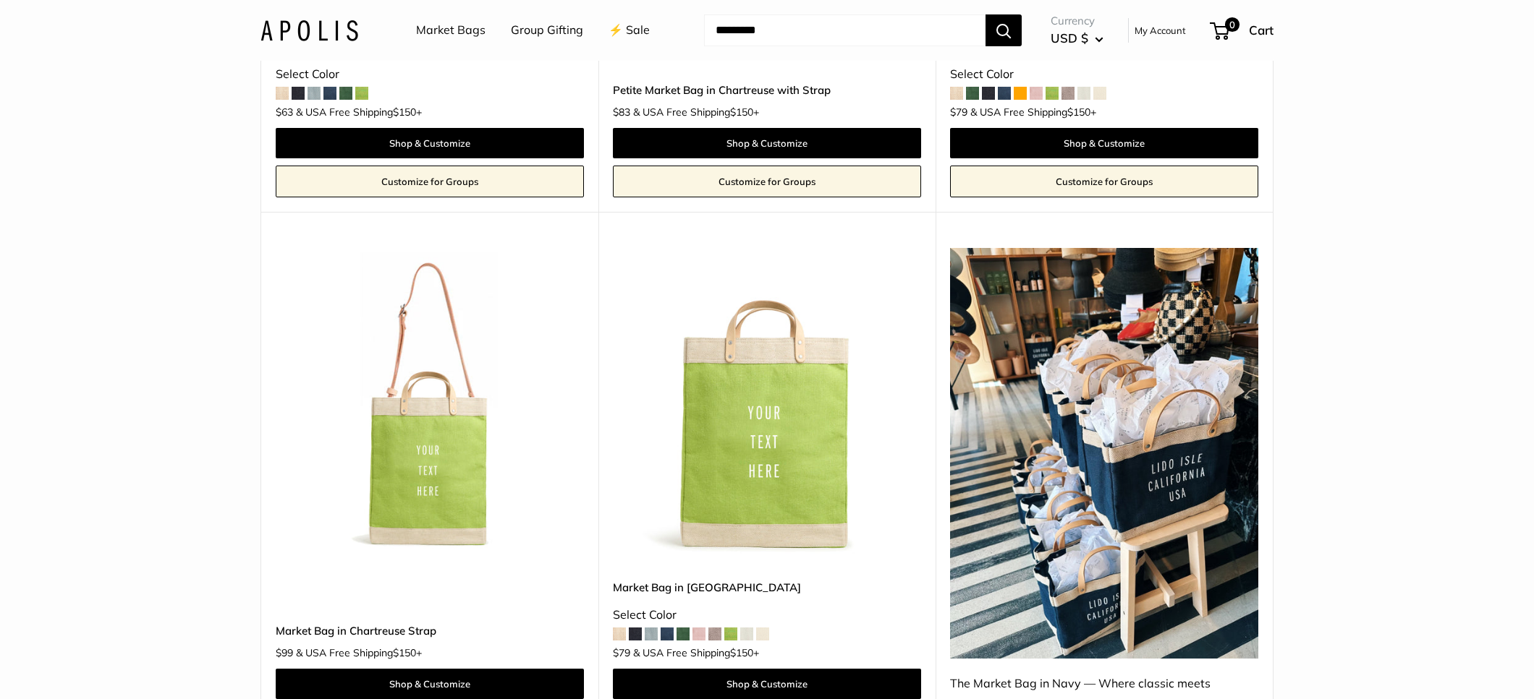 Image resolution: width=1534 pixels, height=699 pixels. I want to click on span: $83, so click(621, 112).